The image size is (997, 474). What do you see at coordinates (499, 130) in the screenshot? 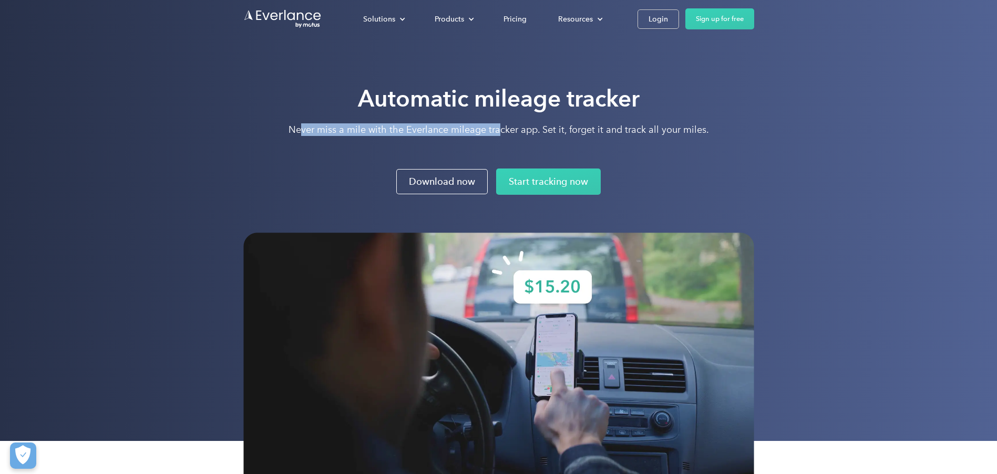
I see `p: Never miss a mile with the Everlance mileage tracker app. Set it, forget it and track all your mi...` at bounding box center [499, 130].